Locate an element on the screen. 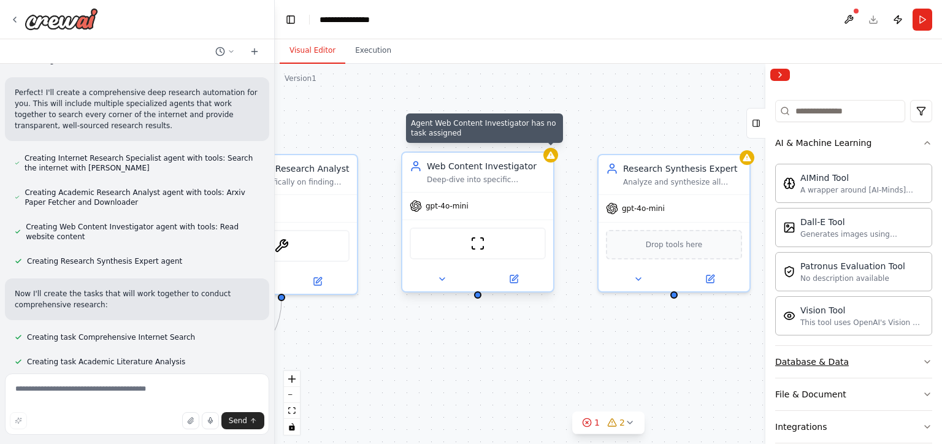 The height and width of the screenshot is (444, 942). button: Execution is located at coordinates (373, 51).